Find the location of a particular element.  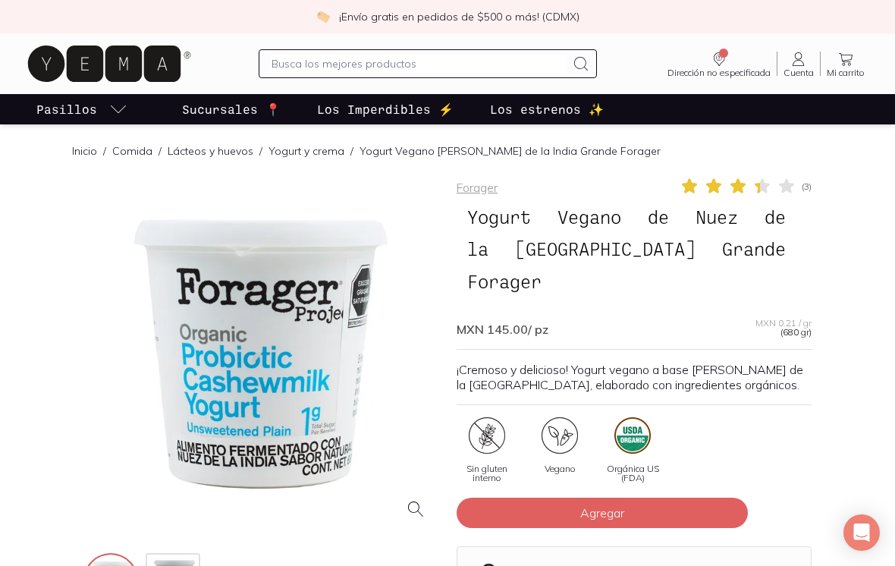

a: Dirección no especificada is located at coordinates (719, 64).